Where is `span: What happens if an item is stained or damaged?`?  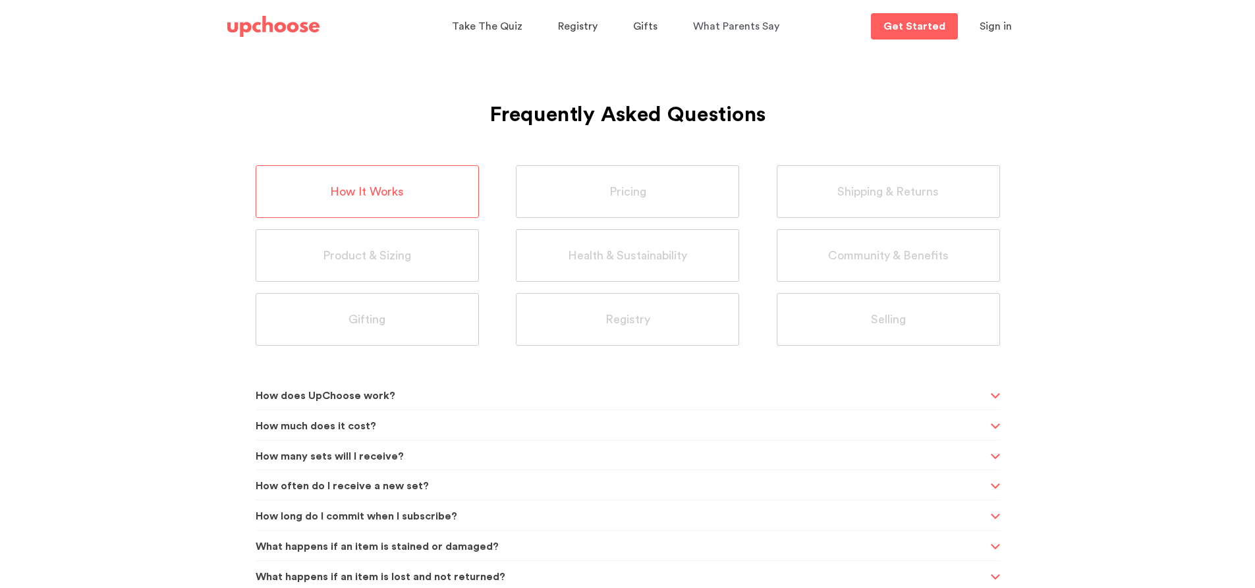 span: What happens if an item is stained or damaged? is located at coordinates (621, 547).